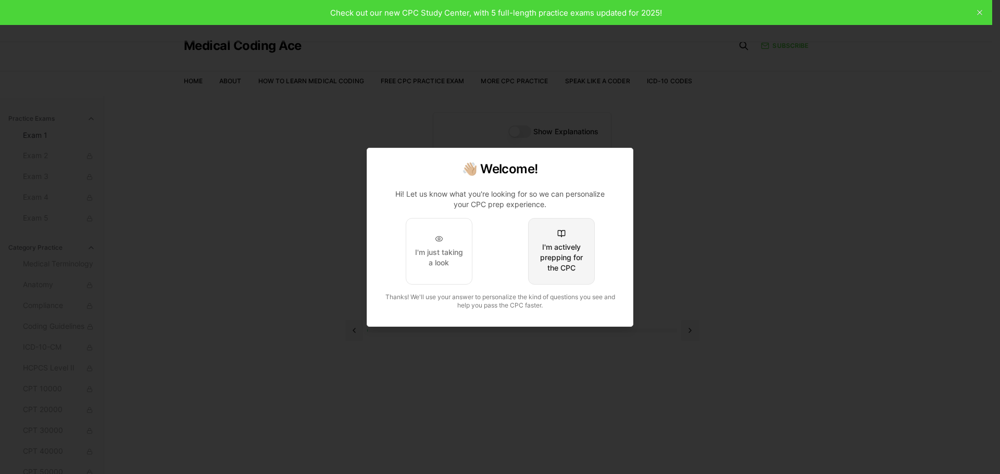  Describe the element at coordinates (561, 258) in the screenshot. I see `div: I'm actively prepping for the CPC` at that location.